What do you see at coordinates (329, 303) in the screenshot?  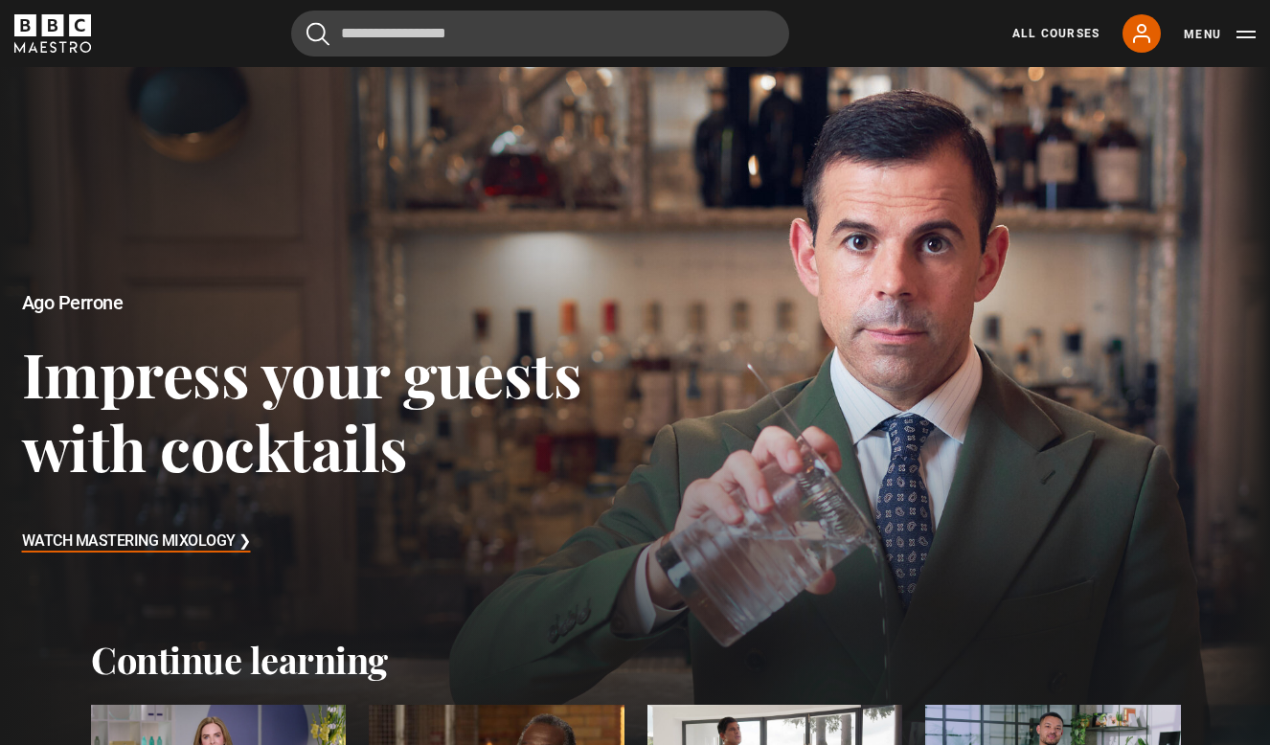 I see `h2: Ago Perrone` at bounding box center [329, 303].